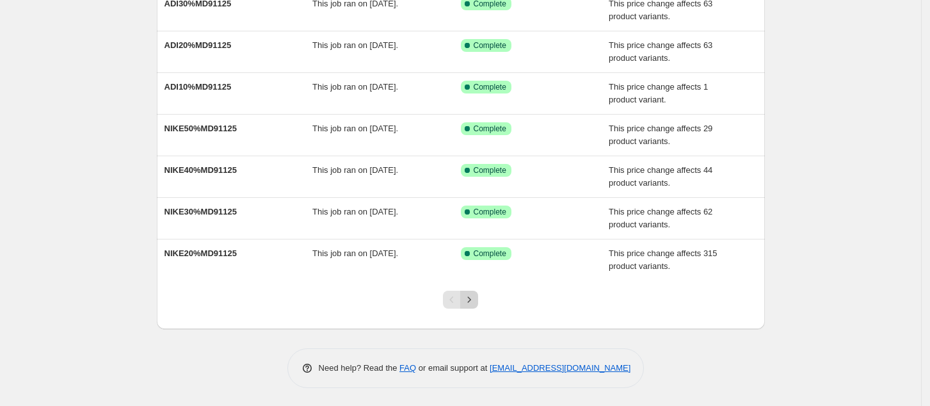 The image size is (930, 406). Describe the element at coordinates (200, 253) in the screenshot. I see `span: NIKE20%MD91125` at that location.